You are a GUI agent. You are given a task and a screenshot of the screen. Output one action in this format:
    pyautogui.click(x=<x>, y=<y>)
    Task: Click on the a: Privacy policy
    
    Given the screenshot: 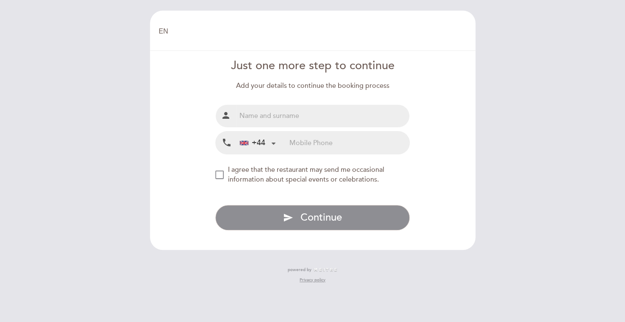 What is the action you would take?
    pyautogui.click(x=312, y=280)
    